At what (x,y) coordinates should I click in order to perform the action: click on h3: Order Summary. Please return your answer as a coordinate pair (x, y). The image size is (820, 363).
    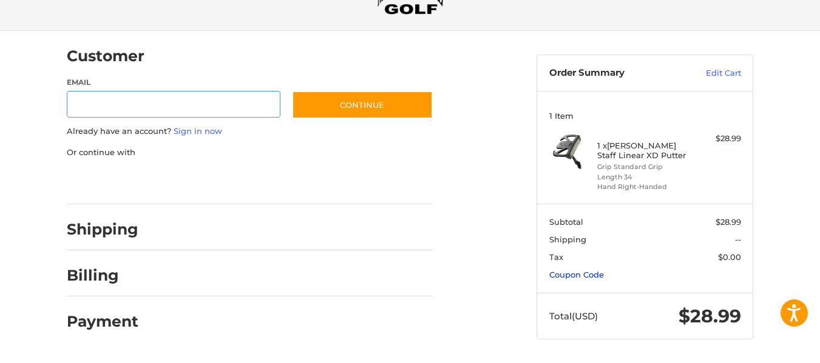
    Looking at the image, I should click on (614, 73).